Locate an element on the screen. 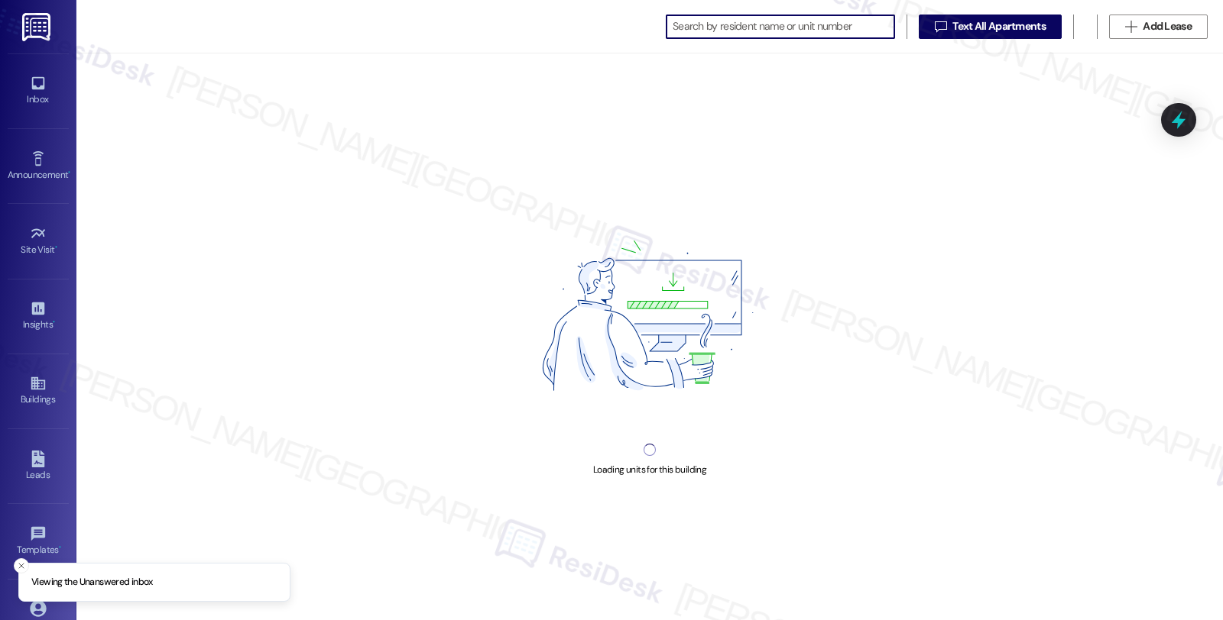 The width and height of the screenshot is (1223, 620). a: Inbox is located at coordinates (38, 91).